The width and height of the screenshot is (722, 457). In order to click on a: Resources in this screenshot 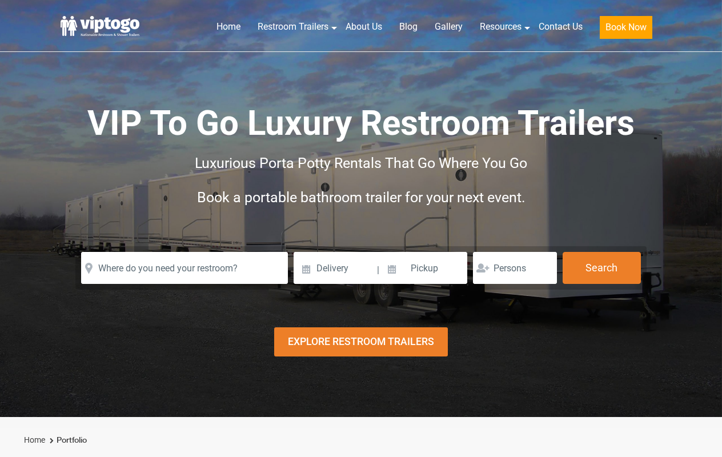, I will do `click(500, 27)`.